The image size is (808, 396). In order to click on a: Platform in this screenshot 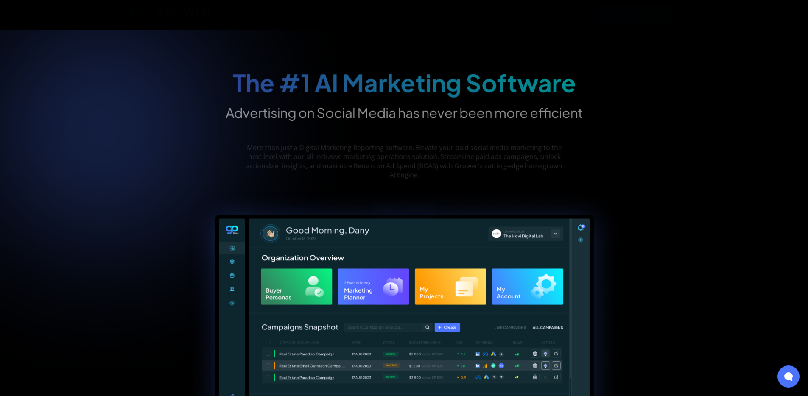, I will do `click(462, 14)`.